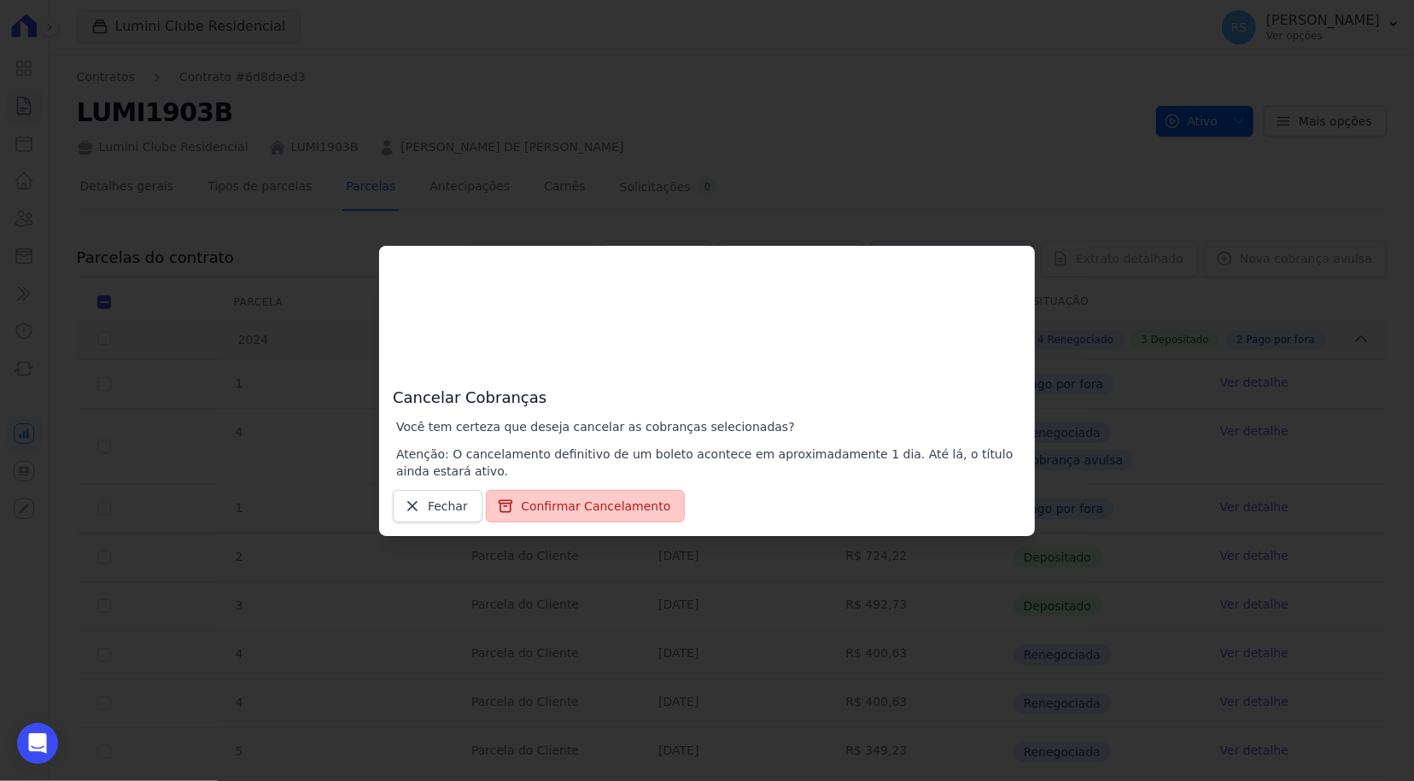 This screenshot has height=781, width=1414. Describe the element at coordinates (437, 506) in the screenshot. I see `a: Fechar` at that location.